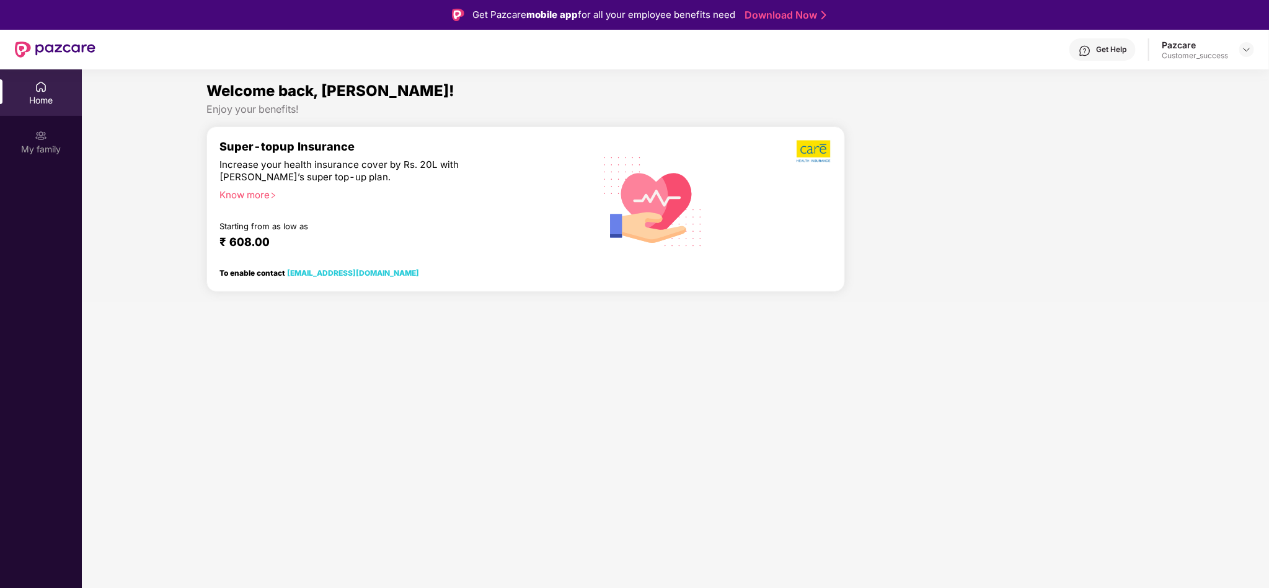 This screenshot has height=588, width=1269. I want to click on div: Enjoy your benefits!, so click(675, 109).